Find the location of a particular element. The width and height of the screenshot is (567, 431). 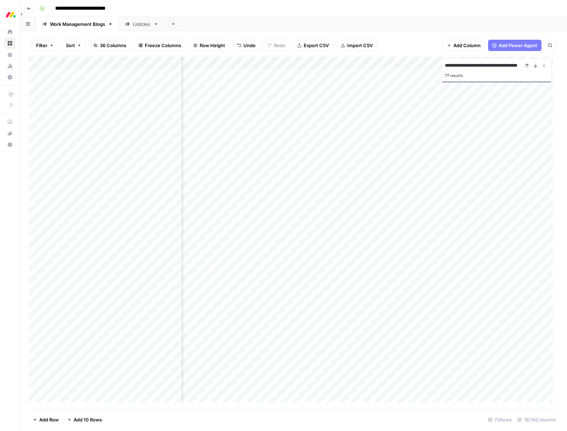

a: Usage is located at coordinates (10, 66).